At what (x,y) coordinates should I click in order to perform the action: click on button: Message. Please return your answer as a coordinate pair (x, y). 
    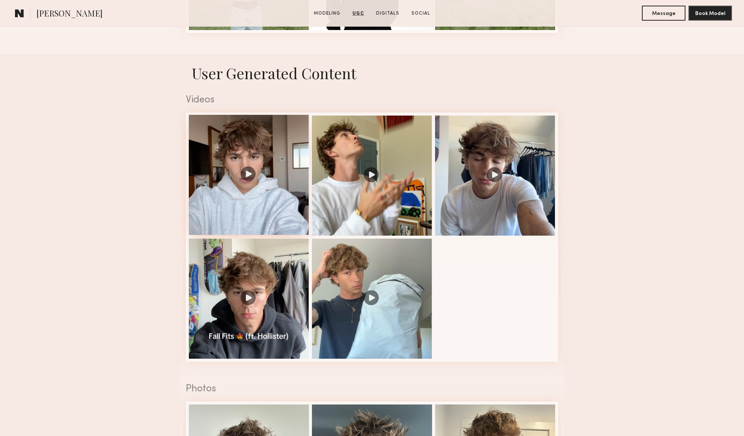
    Looking at the image, I should click on (664, 13).